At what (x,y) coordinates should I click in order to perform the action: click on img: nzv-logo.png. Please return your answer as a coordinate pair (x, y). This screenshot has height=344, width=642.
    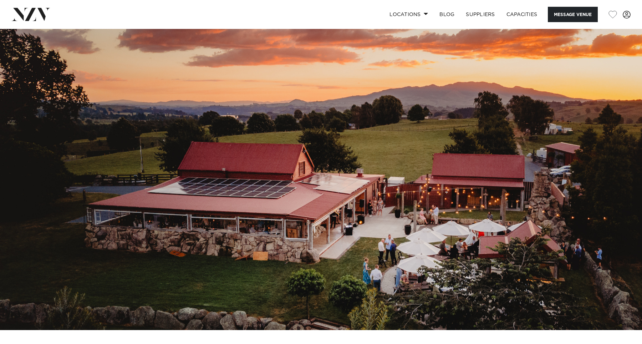
    Looking at the image, I should click on (31, 14).